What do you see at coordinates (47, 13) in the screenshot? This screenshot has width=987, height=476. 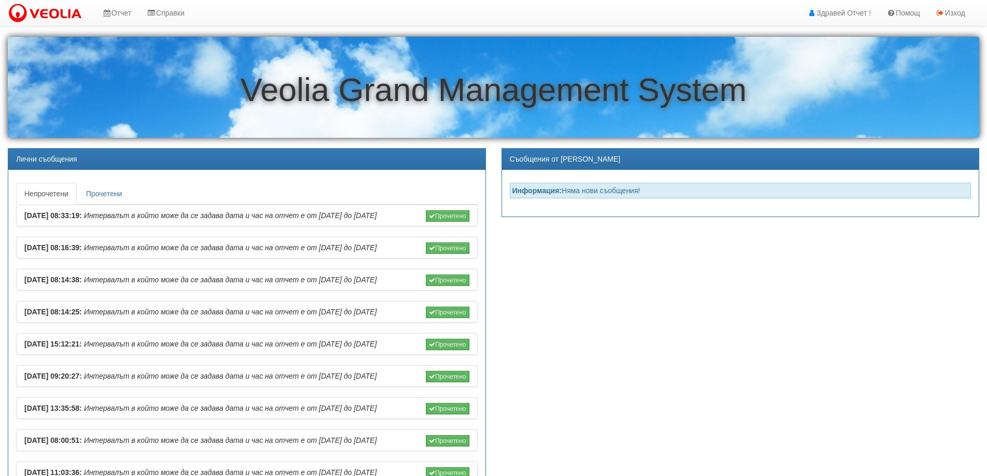 I see `img: VeoliaLogo.png` at bounding box center [47, 13].